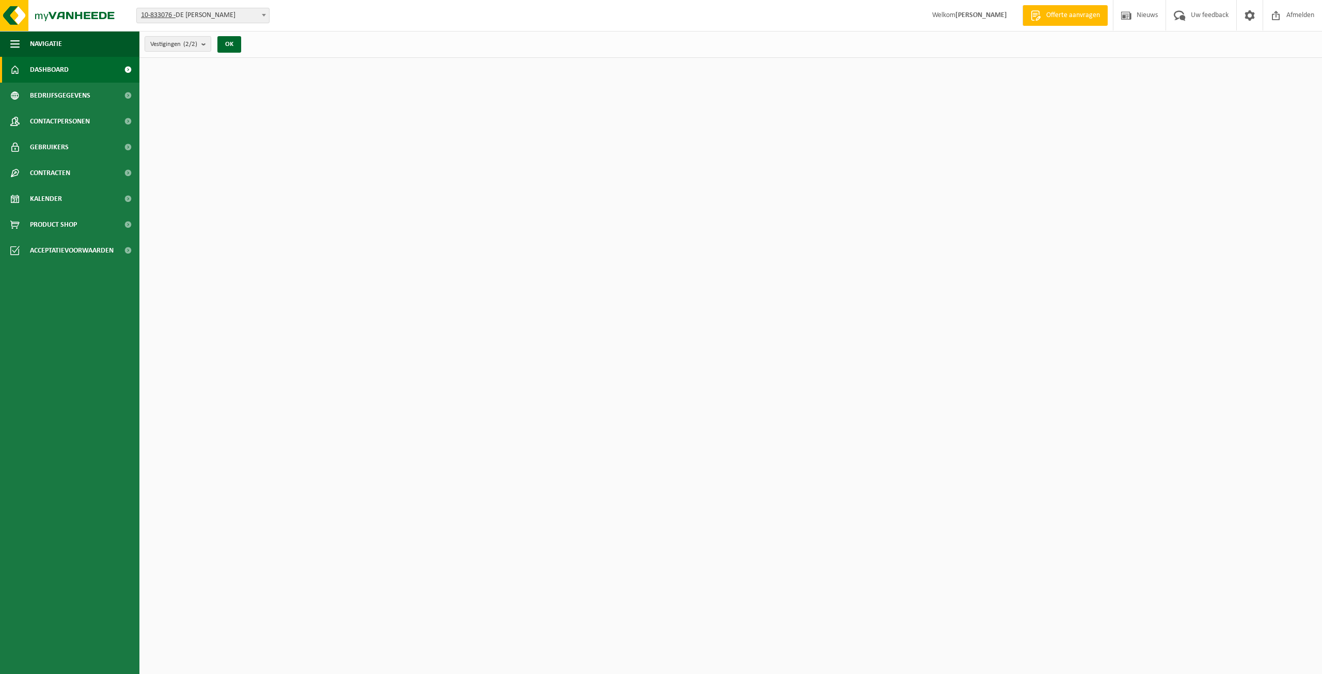 This screenshot has width=1322, height=674. What do you see at coordinates (174, 44) in the screenshot?
I see `span: Vestigingen` at bounding box center [174, 44].